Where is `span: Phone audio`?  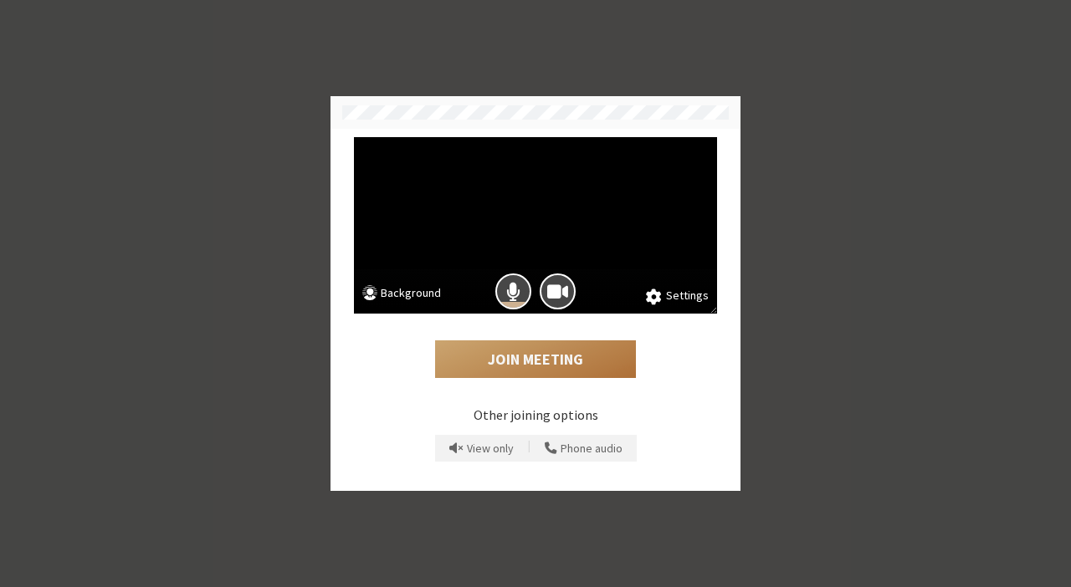 span: Phone audio is located at coordinates (591, 448).